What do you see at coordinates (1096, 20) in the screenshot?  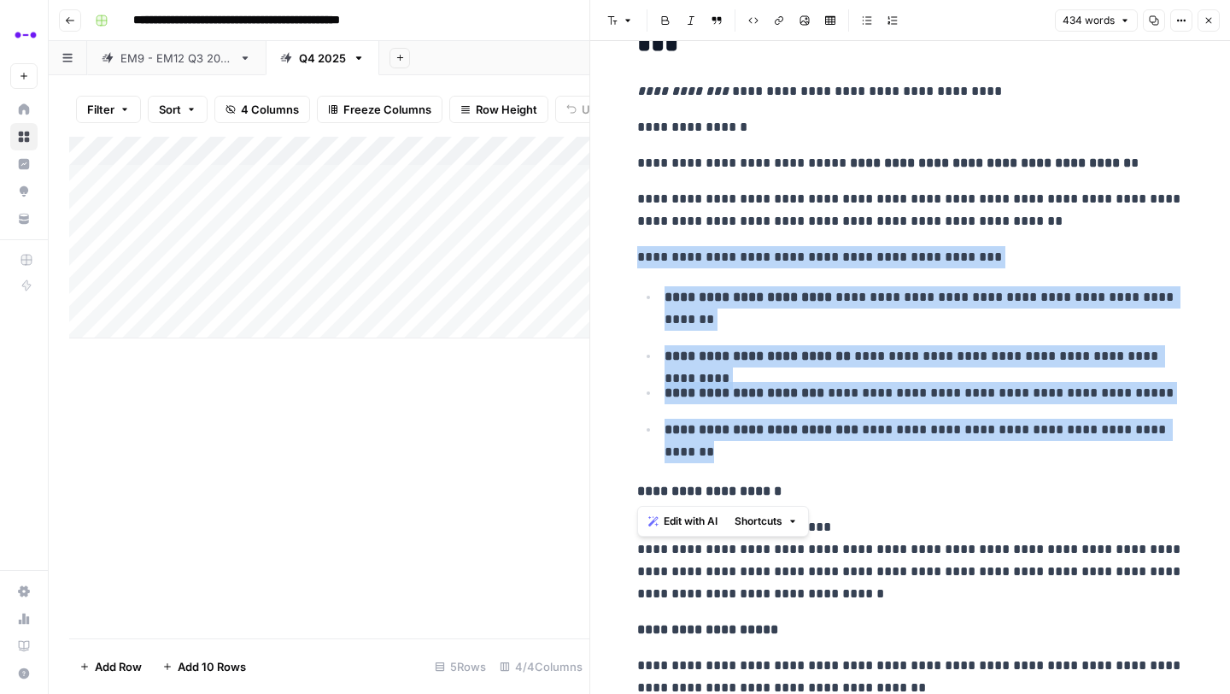 I see `button: 434 words` at bounding box center [1096, 20].